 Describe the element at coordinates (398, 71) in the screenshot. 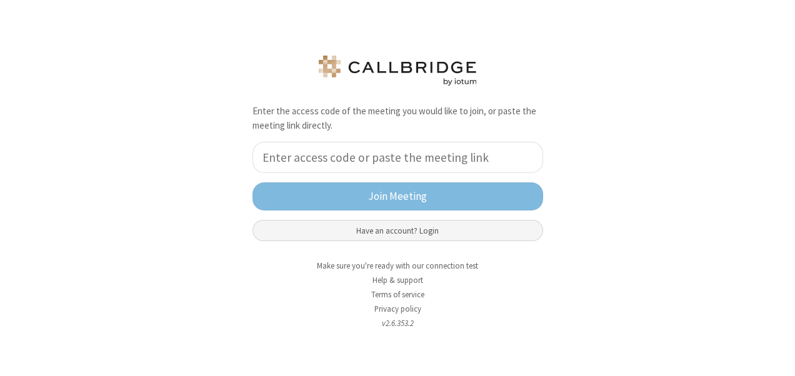

I see `img: logo.png` at that location.